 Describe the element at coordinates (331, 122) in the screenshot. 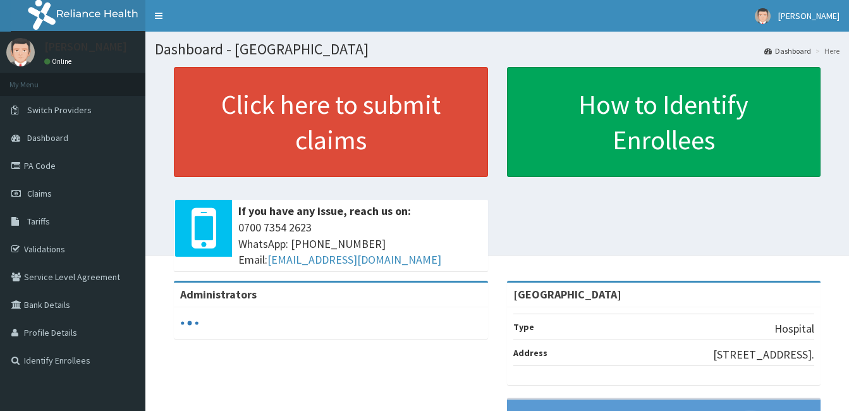

I see `a: Click here to submit claims` at that location.